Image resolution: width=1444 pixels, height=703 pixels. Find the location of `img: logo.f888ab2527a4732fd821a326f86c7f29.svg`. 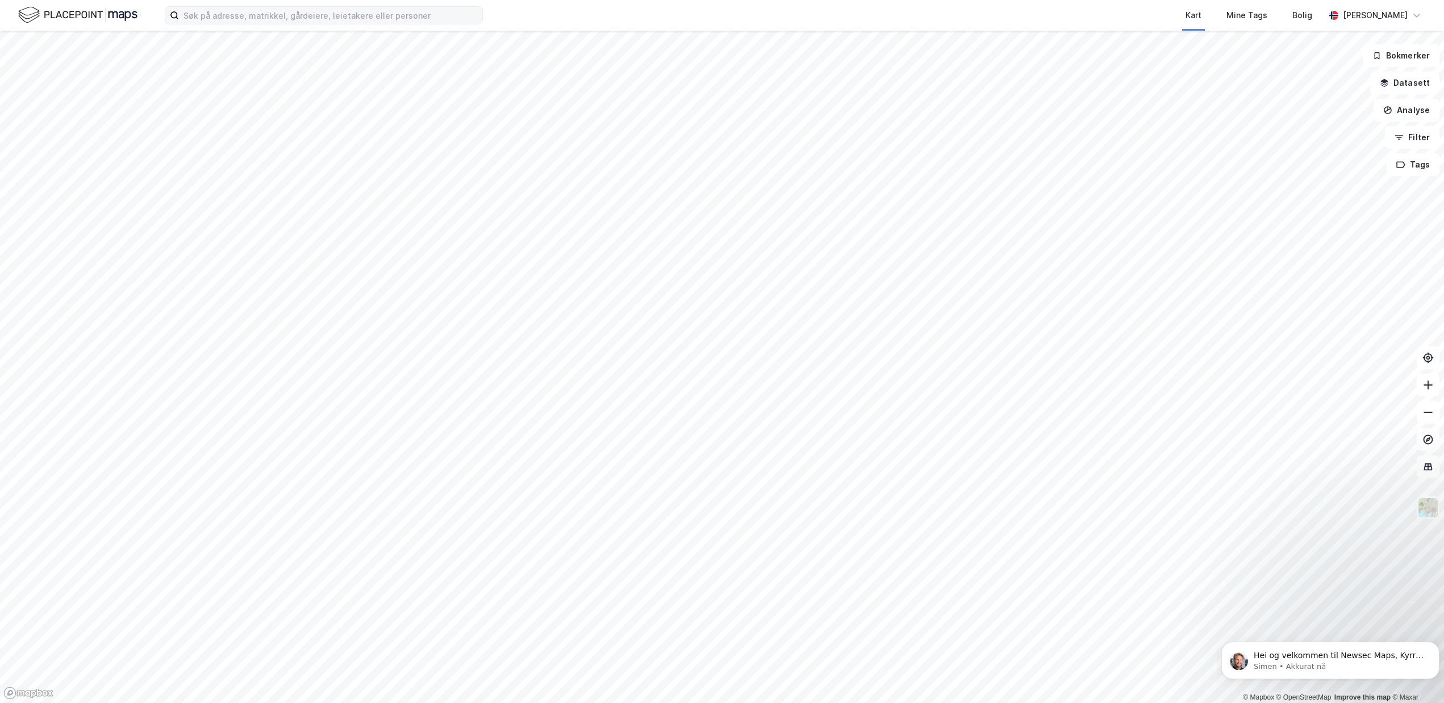

img: logo.f888ab2527a4732fd821a326f86c7f29.svg is located at coordinates (78, 15).